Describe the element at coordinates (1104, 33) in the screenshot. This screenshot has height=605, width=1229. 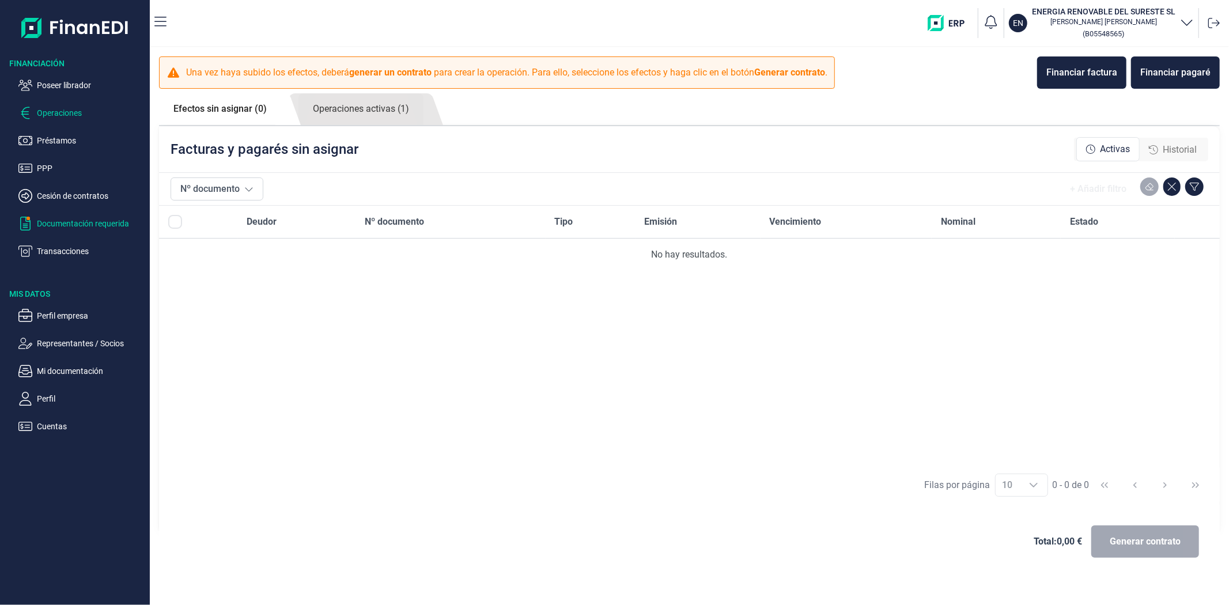
I see `small: Copiar cif` at that location.